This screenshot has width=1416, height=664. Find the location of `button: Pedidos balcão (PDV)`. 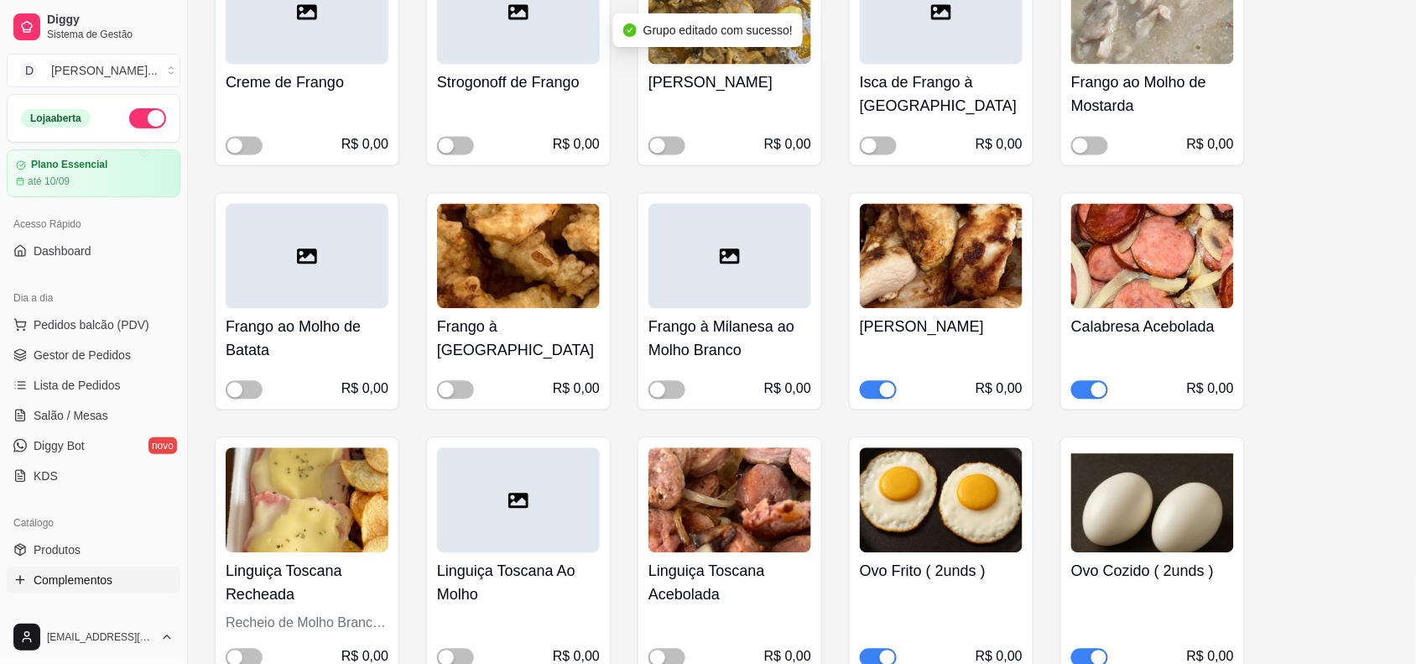

button: Pedidos balcão (PDV) is located at coordinates (93, 325).